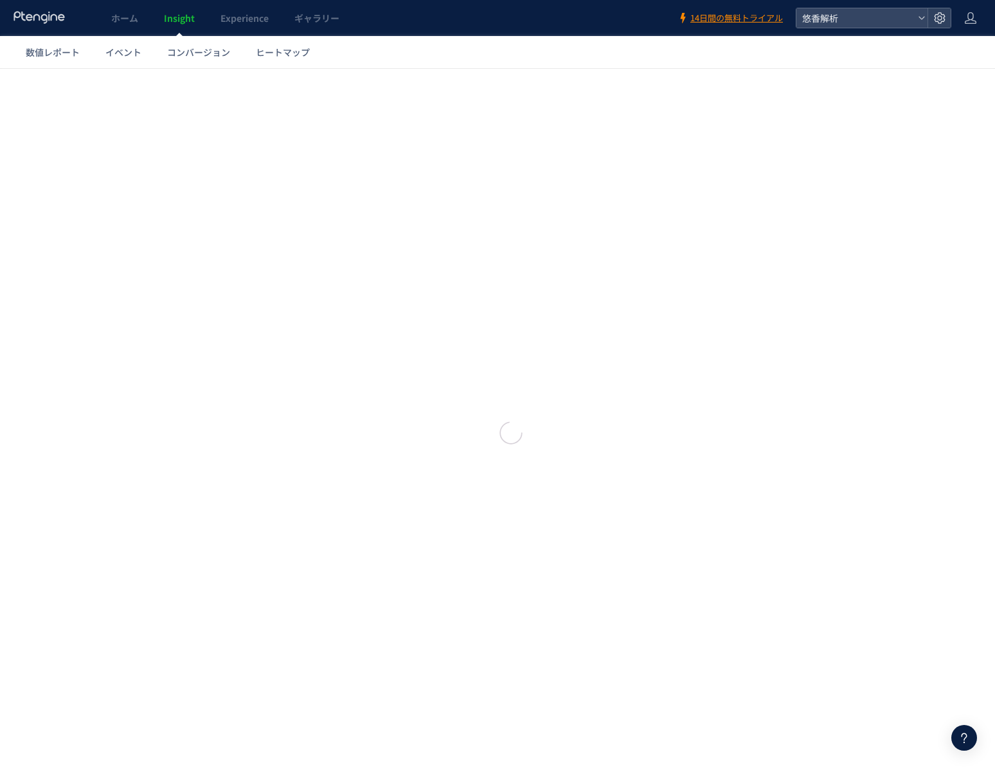 This screenshot has height=770, width=995. I want to click on span: イベント, so click(123, 52).